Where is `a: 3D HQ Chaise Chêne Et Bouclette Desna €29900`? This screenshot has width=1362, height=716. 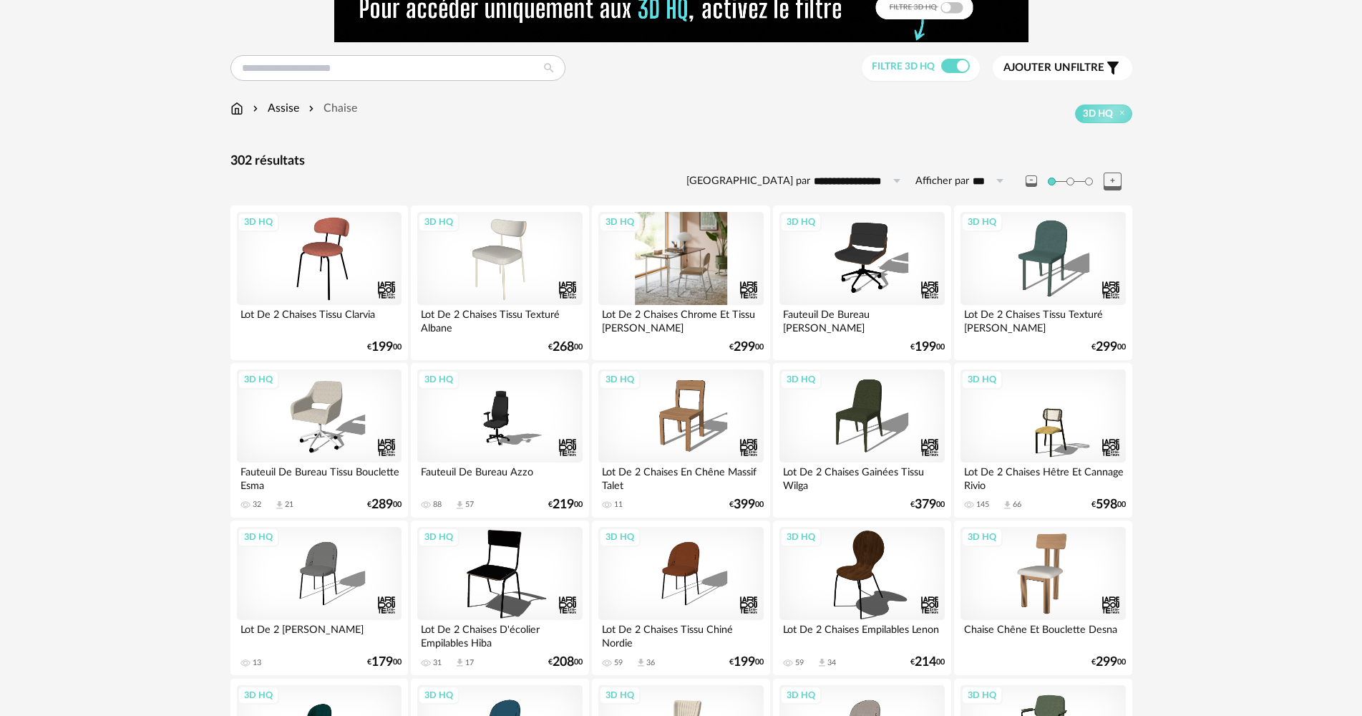
a: 3D HQ Chaise Chêne Et Bouclette Desna €29900 is located at coordinates (1043, 598).